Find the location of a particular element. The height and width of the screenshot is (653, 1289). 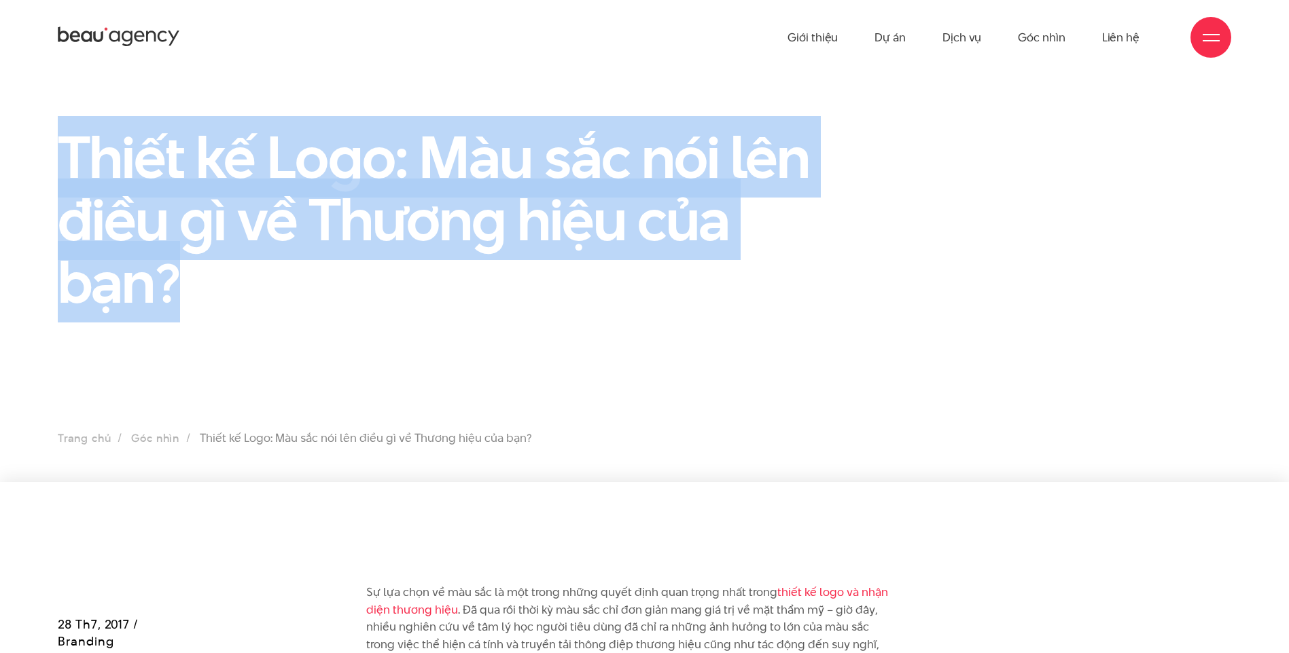

h1: Thiết kế Logo: Màu sắc nói lên điều gì về Thương hiệu của bạn? is located at coordinates (443, 219).